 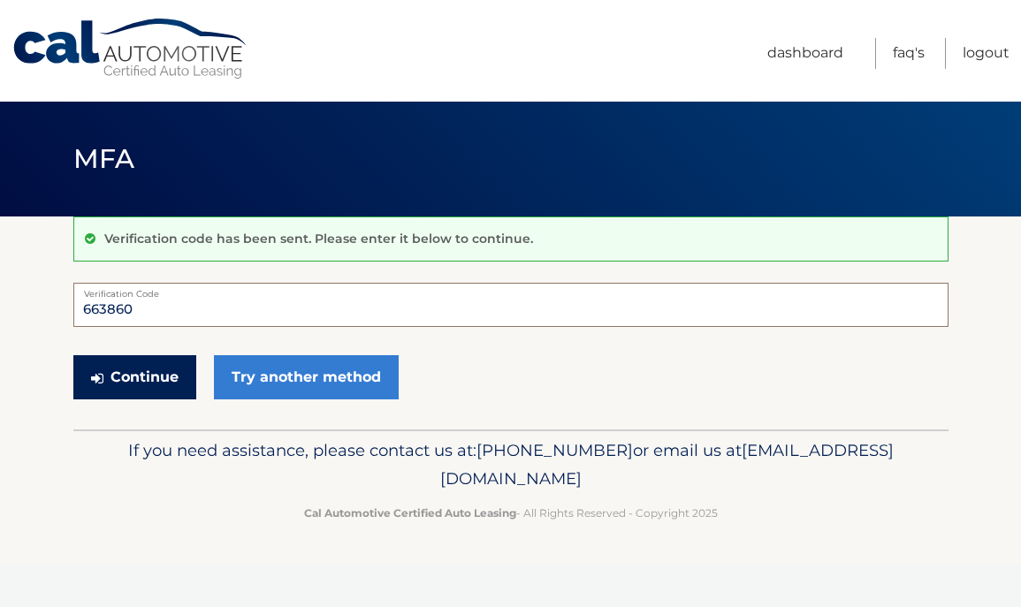 I want to click on p: - All Rights Reserved - Copyright 2025, so click(x=511, y=513).